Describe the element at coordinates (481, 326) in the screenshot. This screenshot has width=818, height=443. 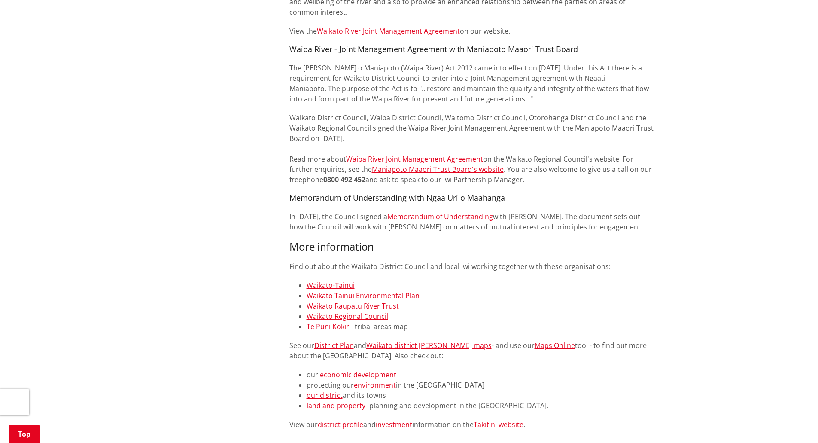
I see `li: - tribal areas map` at that location.